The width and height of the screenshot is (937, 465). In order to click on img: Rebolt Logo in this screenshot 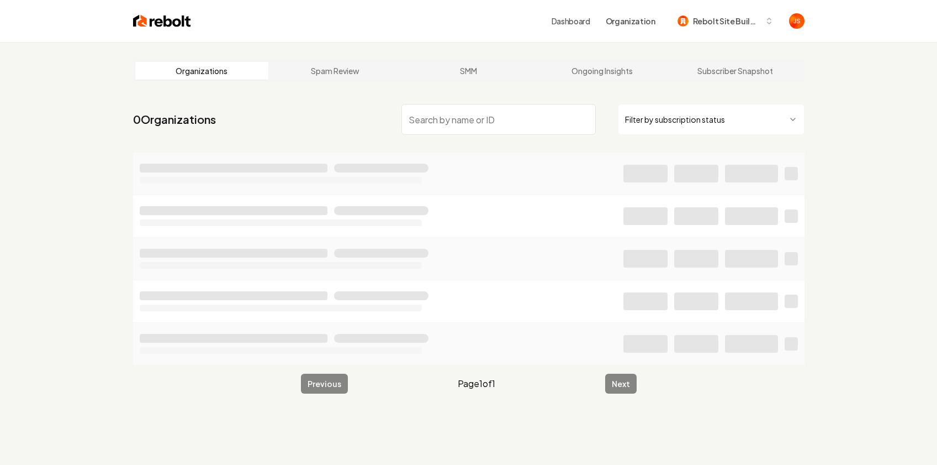, I will do `click(162, 21)`.